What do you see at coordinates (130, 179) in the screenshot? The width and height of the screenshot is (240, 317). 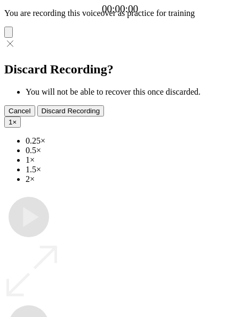 I see `li: 2×` at bounding box center [130, 179].